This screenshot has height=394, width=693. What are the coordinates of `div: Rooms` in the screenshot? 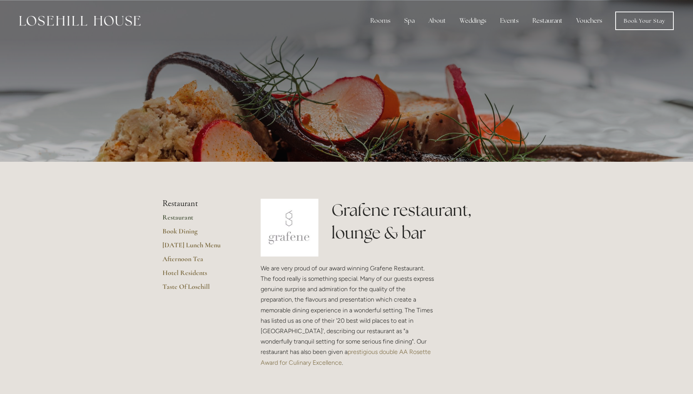 It's located at (380, 21).